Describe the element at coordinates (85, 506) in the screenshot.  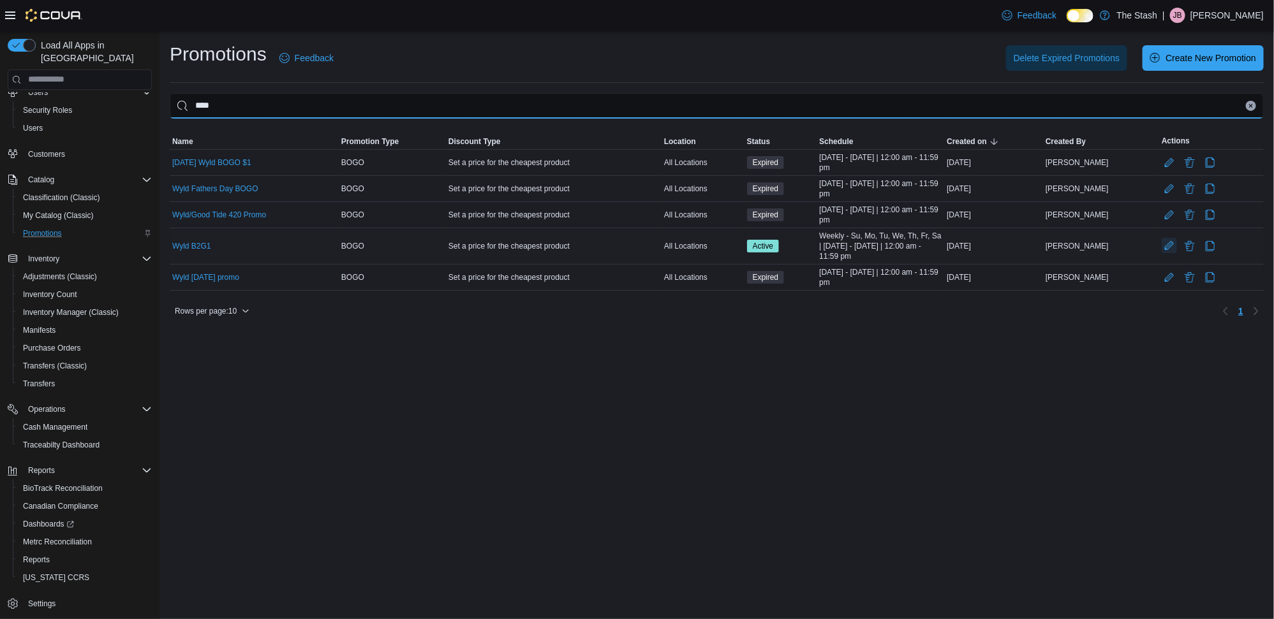
I see `button: Canadian Compliance` at that location.